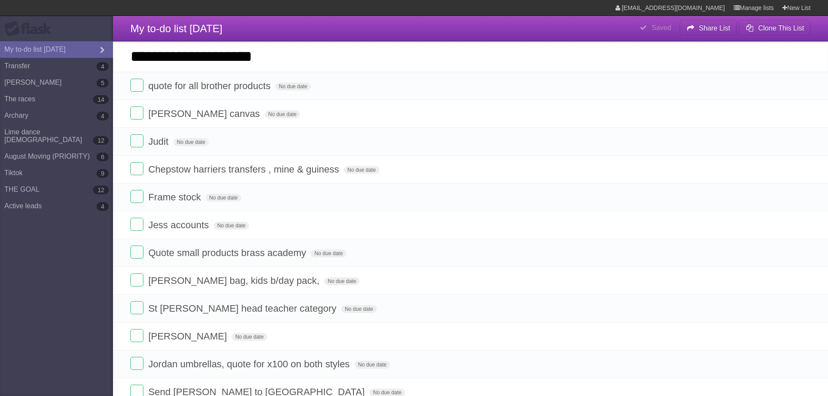  I want to click on span: Frame stock, so click(176, 197).